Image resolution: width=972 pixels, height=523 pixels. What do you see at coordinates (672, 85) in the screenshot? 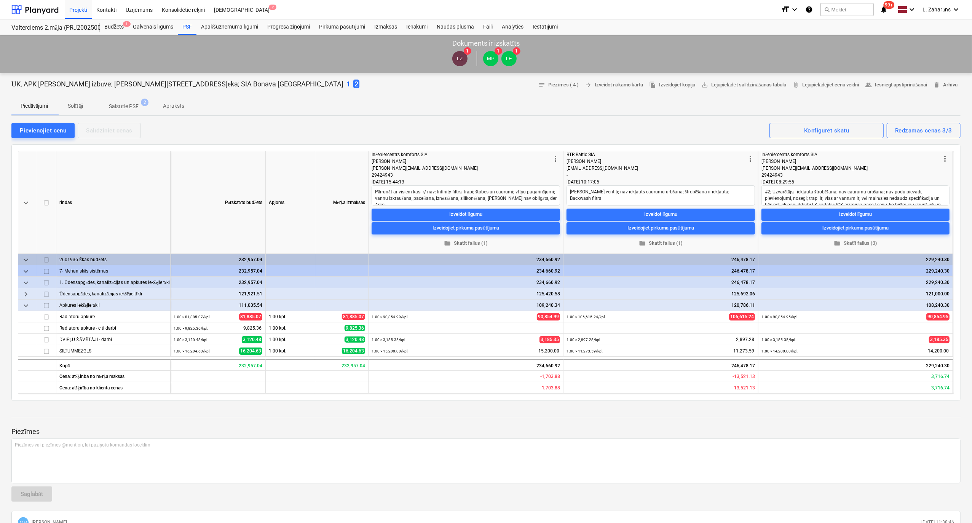
I see `button: Izveidojiet kopiju` at bounding box center [672, 85].